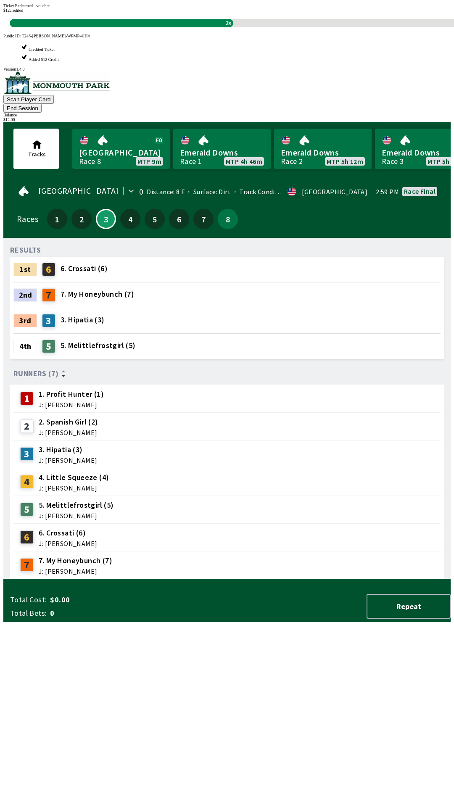 The width and height of the screenshot is (454, 807). I want to click on span: $0.00, so click(116, 600).